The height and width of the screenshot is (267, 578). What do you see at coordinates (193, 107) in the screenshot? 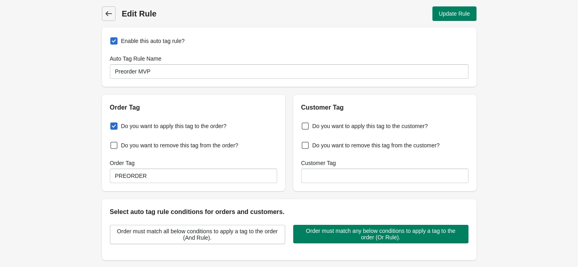
I see `h2: Order Tag` at bounding box center [193, 107].